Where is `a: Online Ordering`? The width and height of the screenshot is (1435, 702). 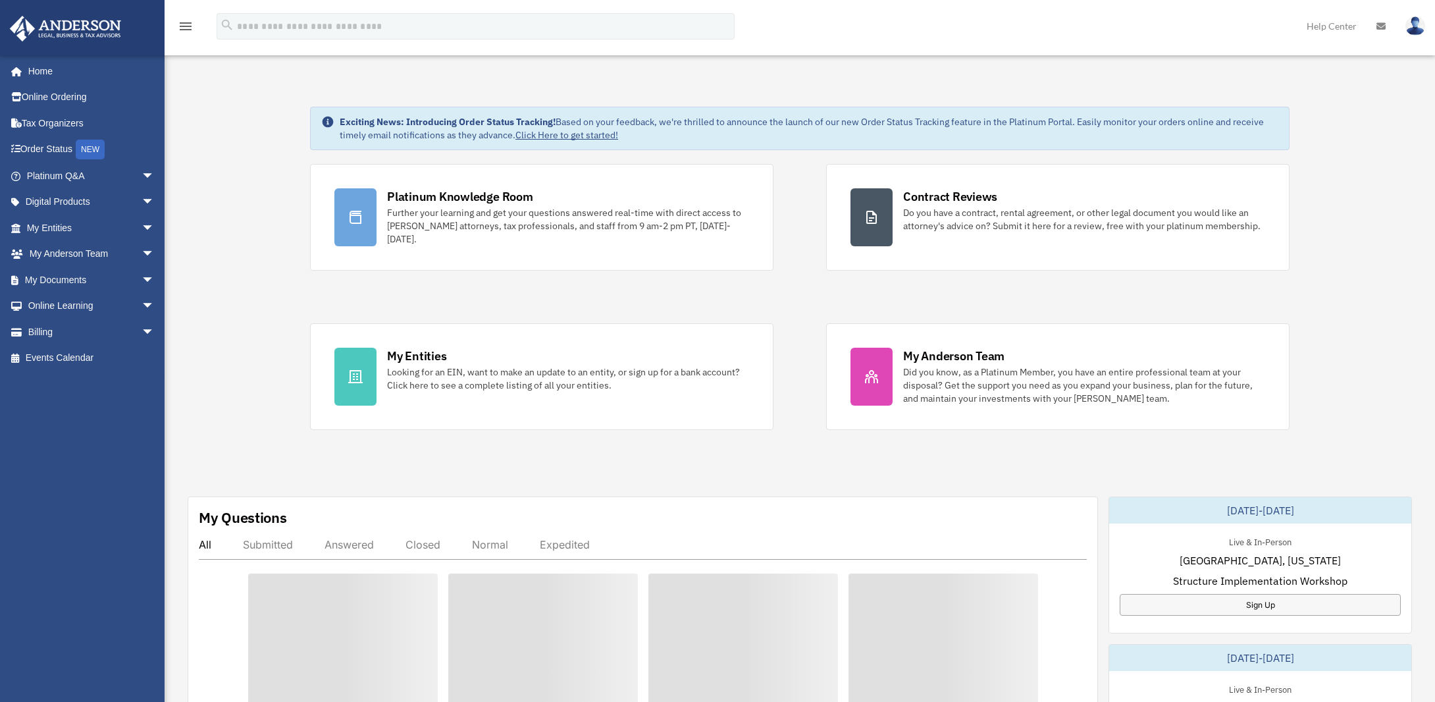
a: Online Ordering is located at coordinates (91, 97).